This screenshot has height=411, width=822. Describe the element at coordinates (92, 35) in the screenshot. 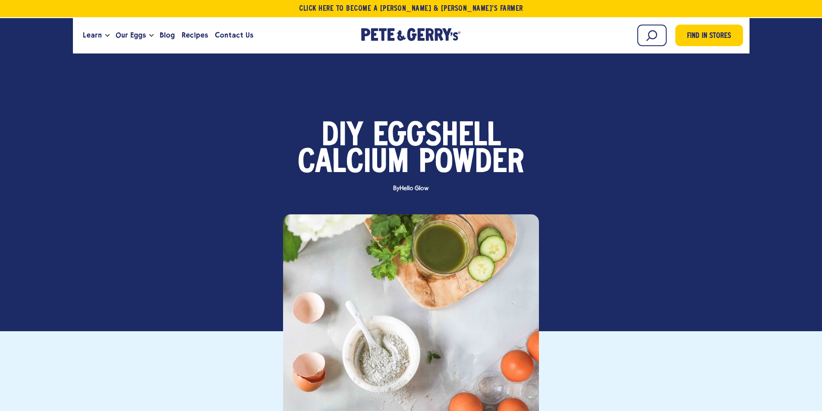

I see `a: Learn` at that location.